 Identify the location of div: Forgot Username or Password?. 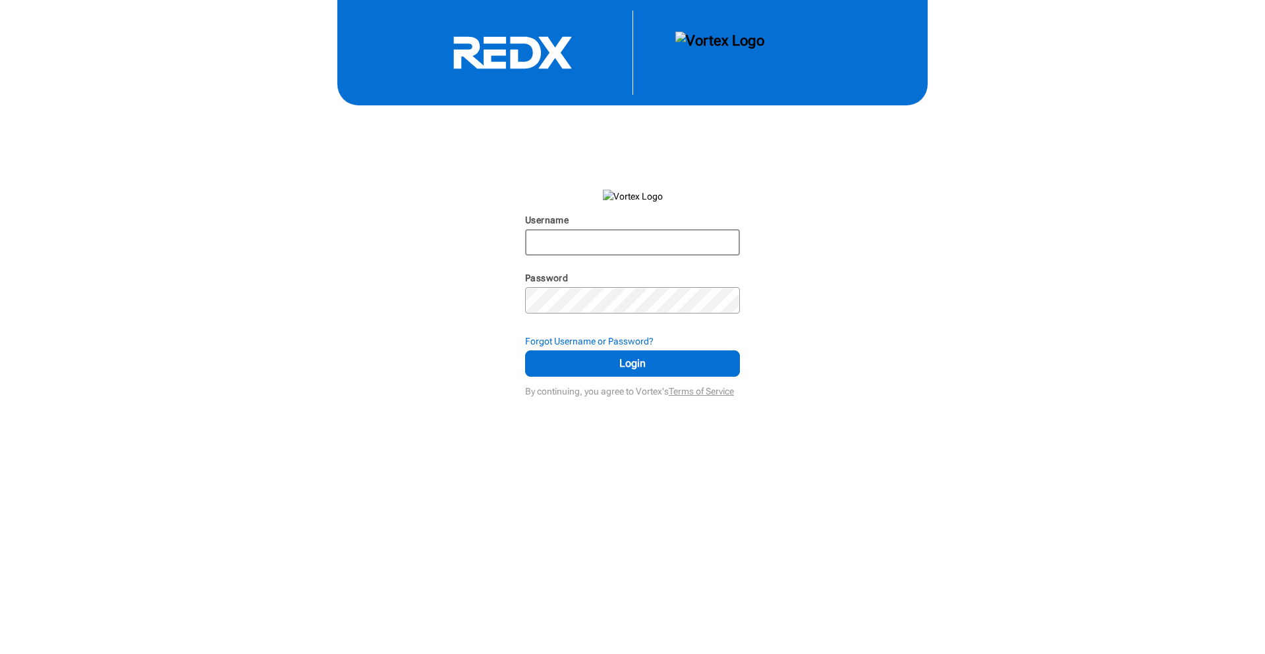
(633, 341).